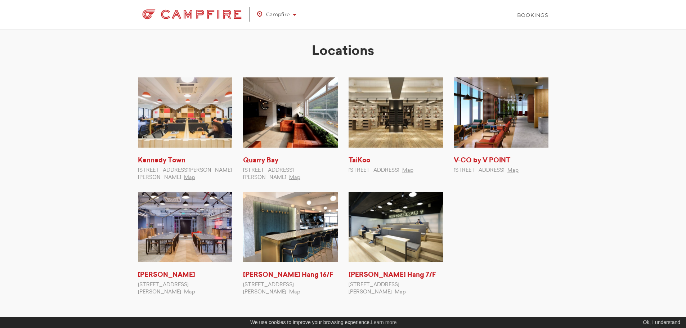  I want to click on span: We use cookies to improve your browsing experience., so click(323, 322).